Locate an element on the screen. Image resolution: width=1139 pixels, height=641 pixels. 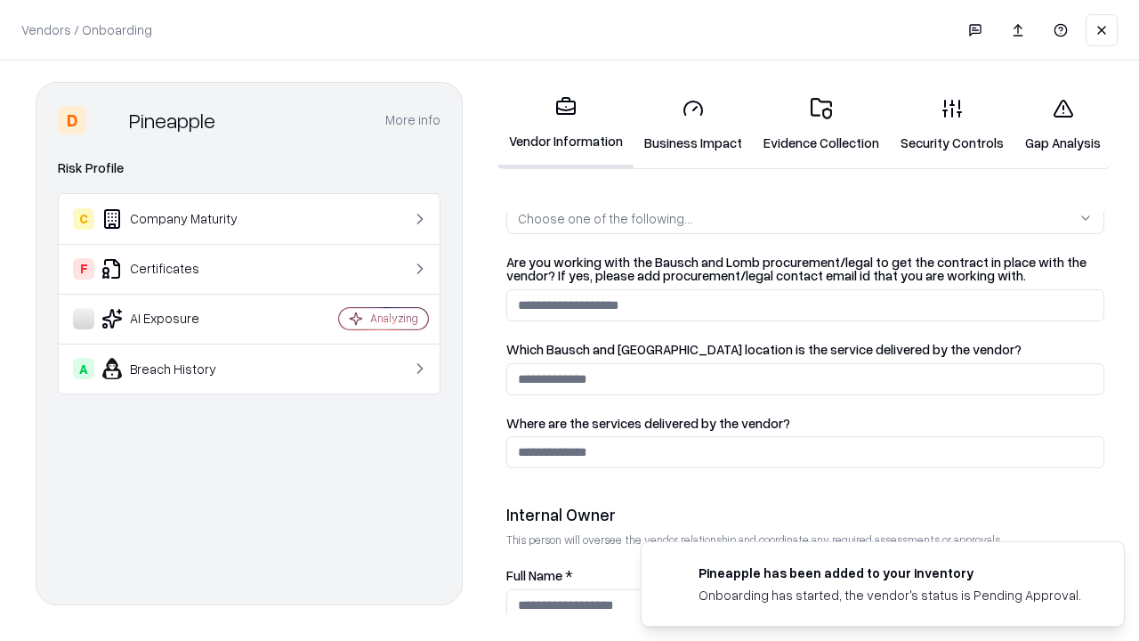
img: Pineapple is located at coordinates (108, 120).